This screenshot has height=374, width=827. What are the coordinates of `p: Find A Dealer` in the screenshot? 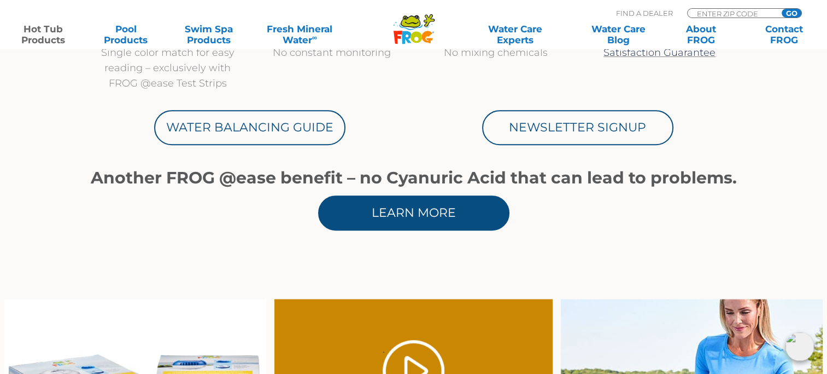 It's located at (645, 13).